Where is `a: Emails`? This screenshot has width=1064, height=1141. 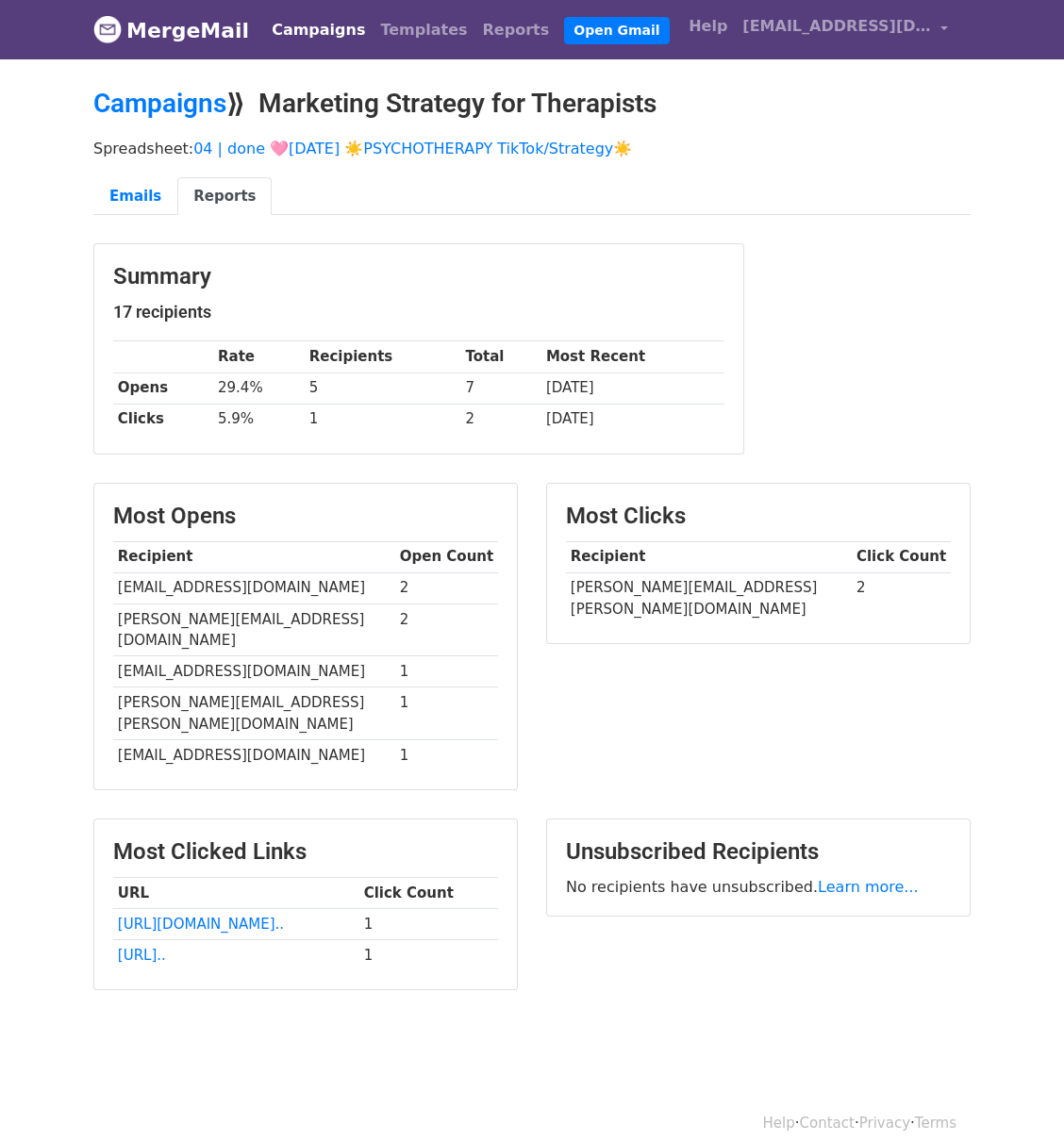 a: Emails is located at coordinates (135, 197).